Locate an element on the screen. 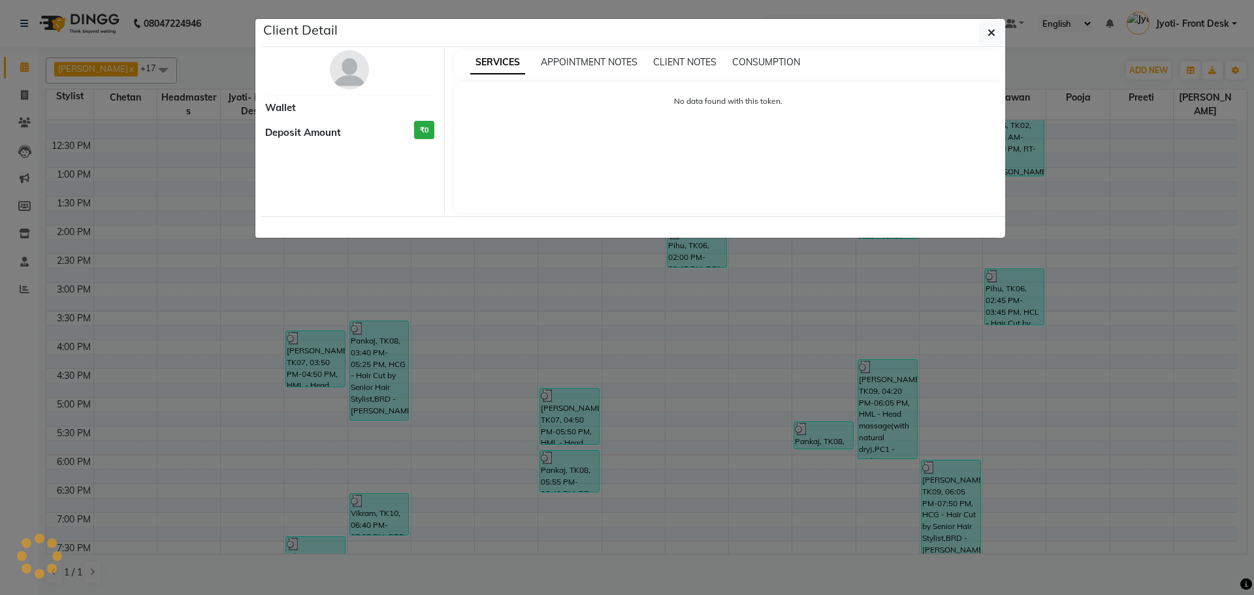 Image resolution: width=1254 pixels, height=595 pixels. span: Deposit Amount is located at coordinates (303, 133).